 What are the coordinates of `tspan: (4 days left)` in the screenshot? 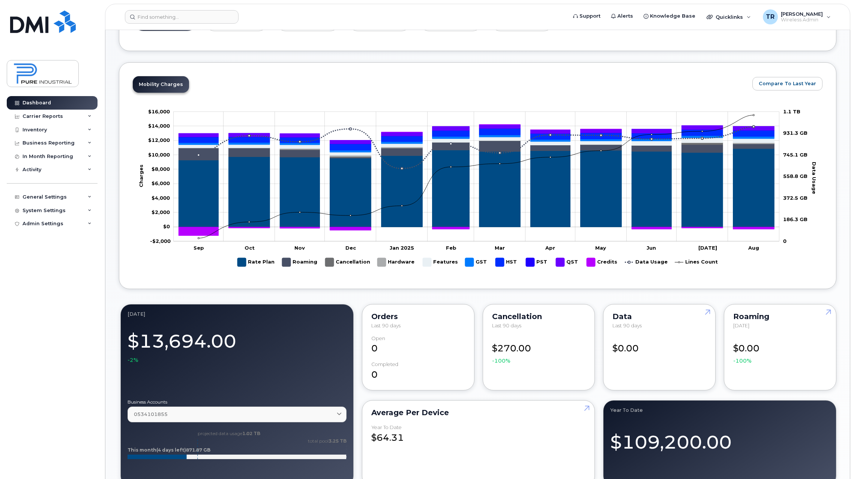 It's located at (171, 449).